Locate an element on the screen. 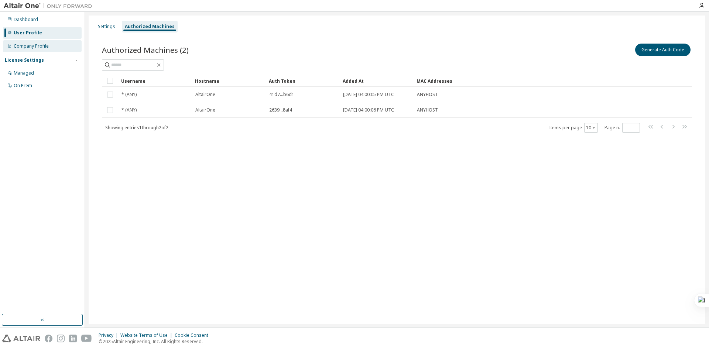 The width and height of the screenshot is (709, 349). div: On Prem is located at coordinates (23, 86).